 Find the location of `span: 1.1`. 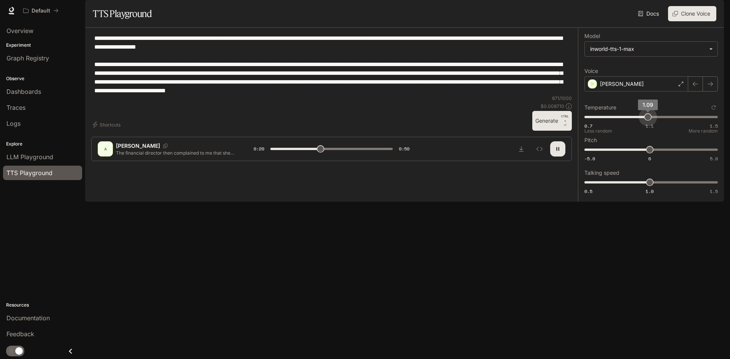

span: 1.1 is located at coordinates (649, 126).